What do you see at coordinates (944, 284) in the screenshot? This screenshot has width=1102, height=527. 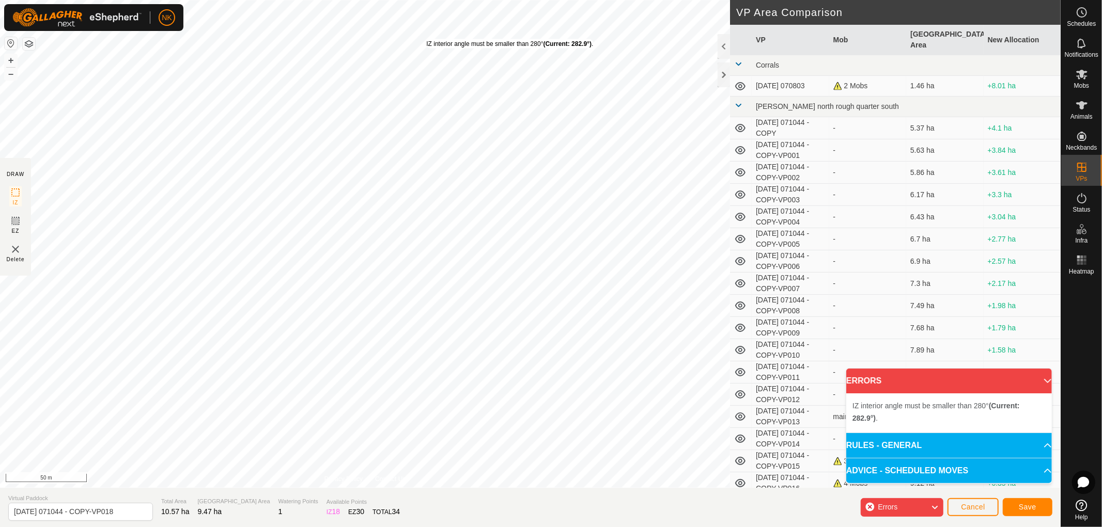 I see `td: 7.3 ha` at bounding box center [944, 284].